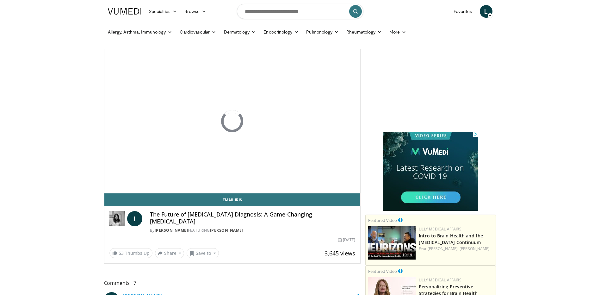  What do you see at coordinates (240, 32) in the screenshot?
I see `a: Dermatology` at bounding box center [240, 32].